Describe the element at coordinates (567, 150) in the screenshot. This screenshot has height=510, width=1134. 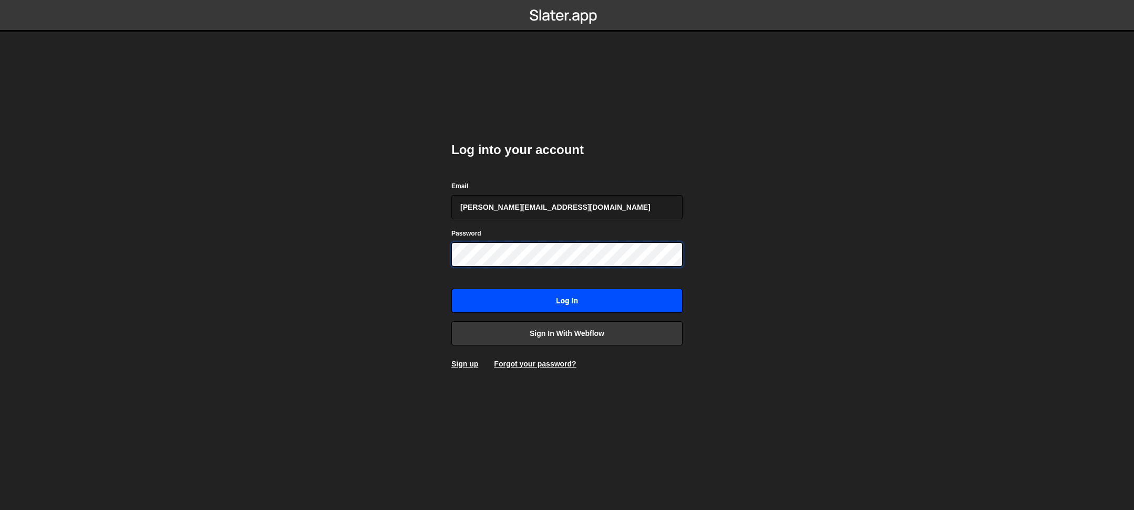
I see `h2: Log into your account` at that location.